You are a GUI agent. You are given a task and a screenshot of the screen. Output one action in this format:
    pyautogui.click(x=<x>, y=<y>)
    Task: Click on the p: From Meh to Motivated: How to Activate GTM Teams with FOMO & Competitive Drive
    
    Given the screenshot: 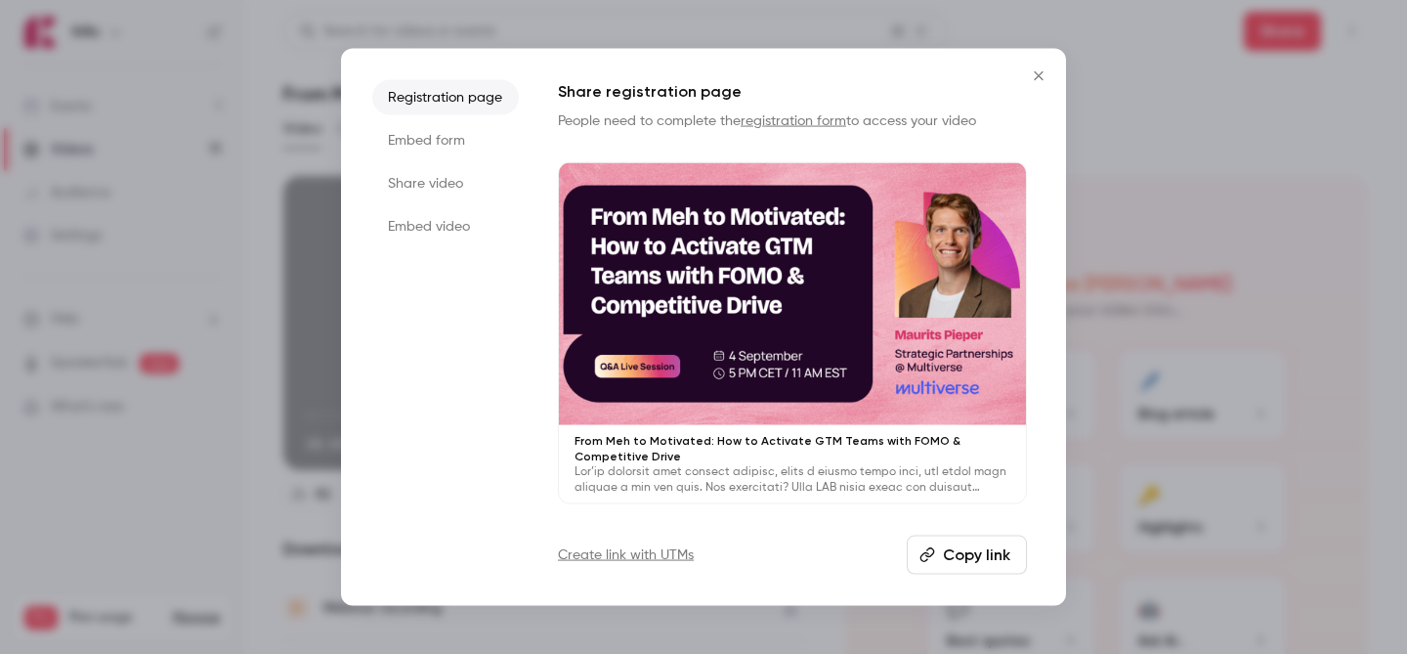 What is the action you would take?
    pyautogui.click(x=793, y=449)
    